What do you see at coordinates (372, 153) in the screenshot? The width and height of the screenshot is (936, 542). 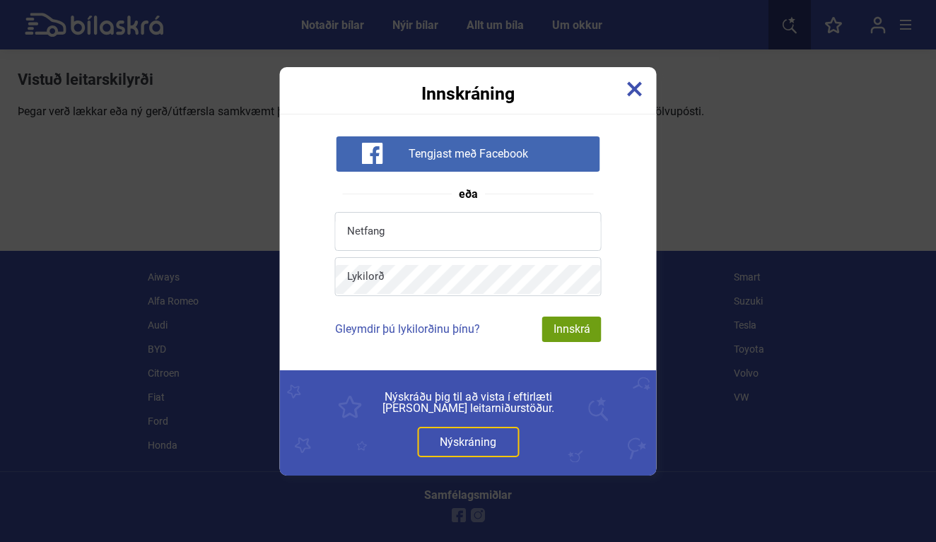 I see `img: facebook-white-icon.svg` at bounding box center [372, 153].